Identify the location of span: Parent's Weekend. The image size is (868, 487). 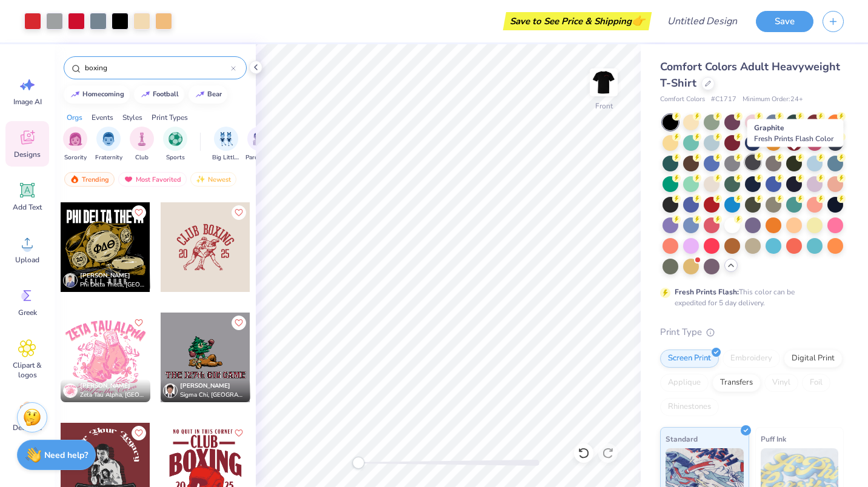
(259, 158).